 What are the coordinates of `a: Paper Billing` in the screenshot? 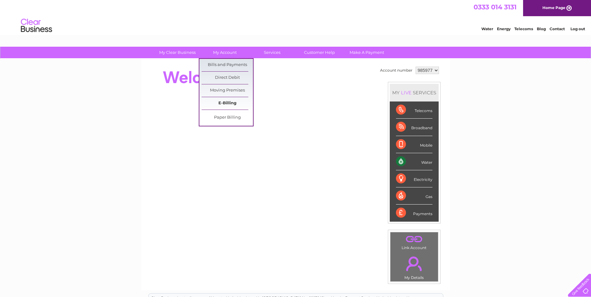 It's located at (227, 118).